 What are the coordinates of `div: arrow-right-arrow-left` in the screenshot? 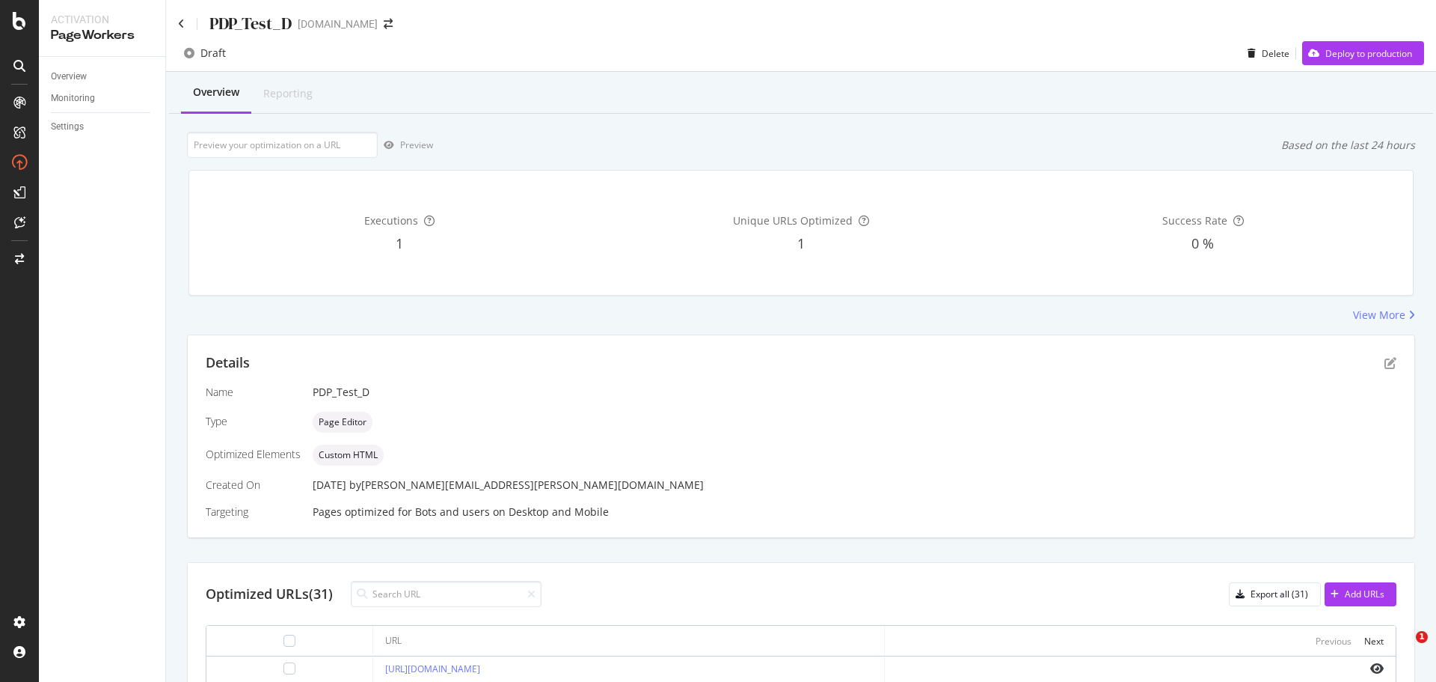 It's located at (388, 24).